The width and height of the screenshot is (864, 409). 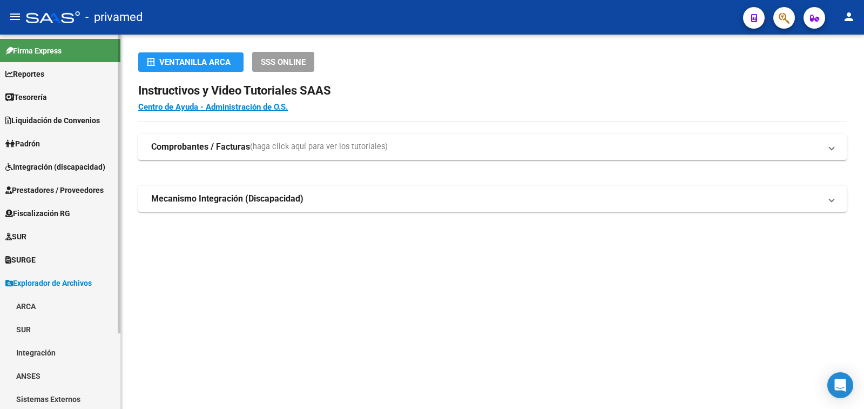 I want to click on strong: Mecanismo Integración (Discapacidad), so click(x=227, y=199).